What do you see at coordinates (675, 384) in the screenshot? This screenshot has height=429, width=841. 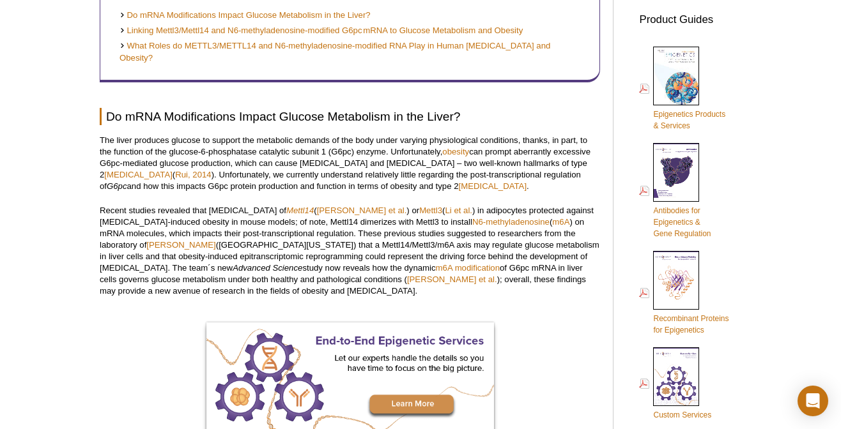 I see `a: Custom Services` at bounding box center [675, 384].